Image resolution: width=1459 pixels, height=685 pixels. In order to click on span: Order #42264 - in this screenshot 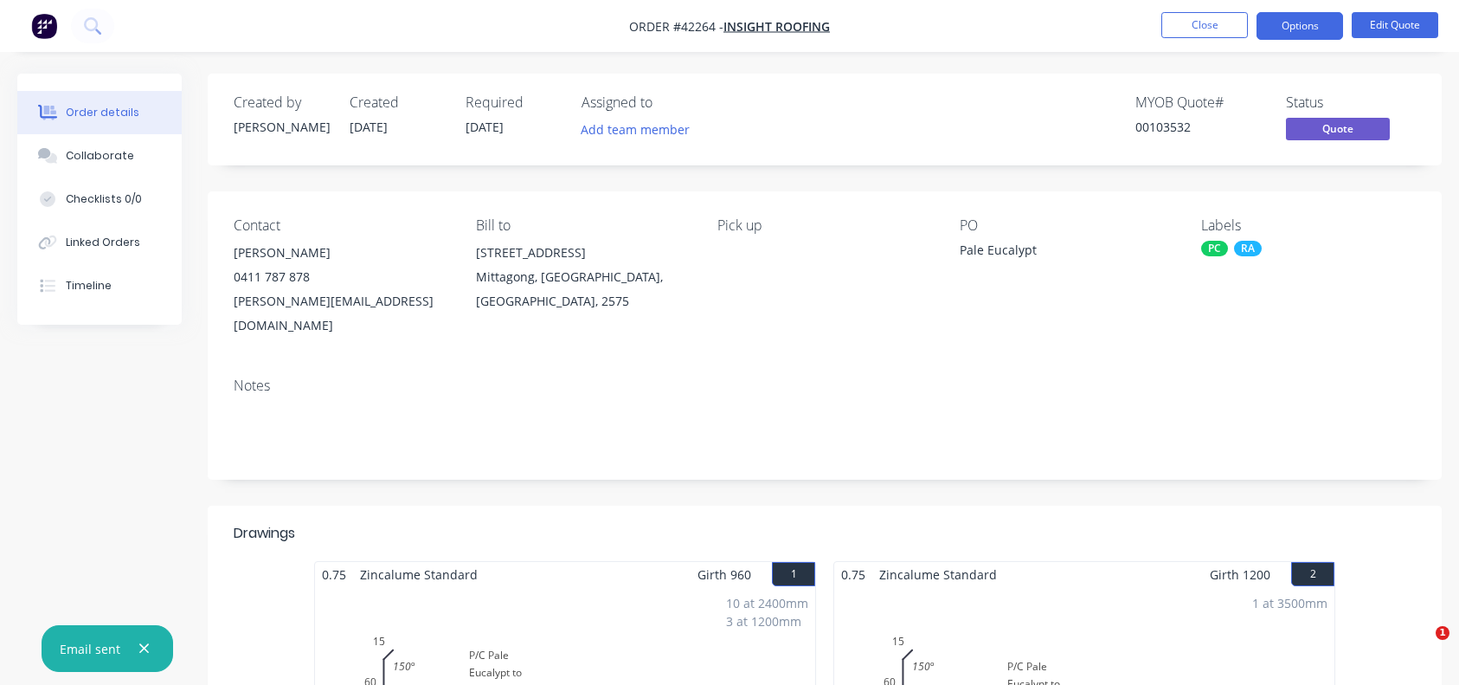, I will do `click(676, 26)`.